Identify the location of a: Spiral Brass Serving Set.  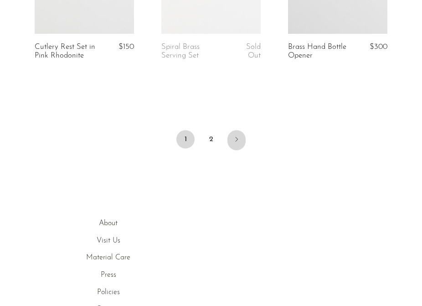
(193, 51).